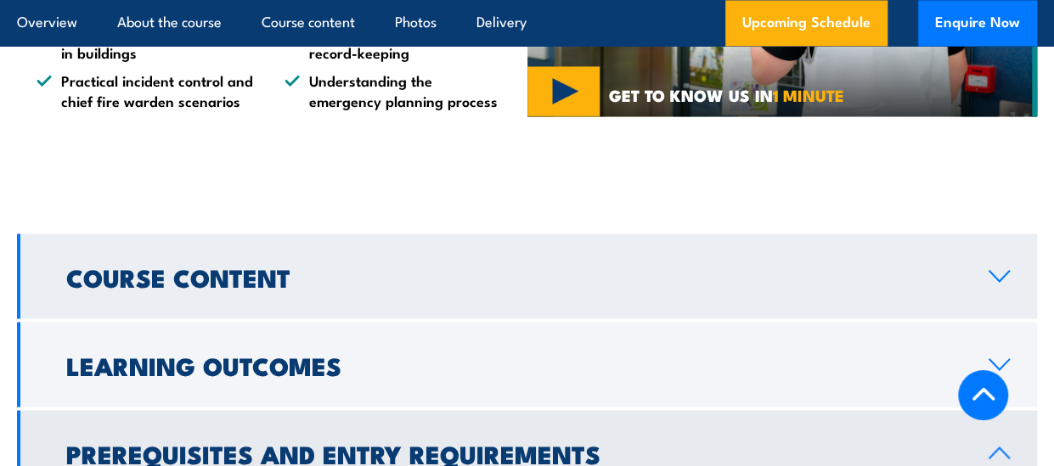  What do you see at coordinates (514, 276) in the screenshot?
I see `h2: Course Content` at bounding box center [514, 276].